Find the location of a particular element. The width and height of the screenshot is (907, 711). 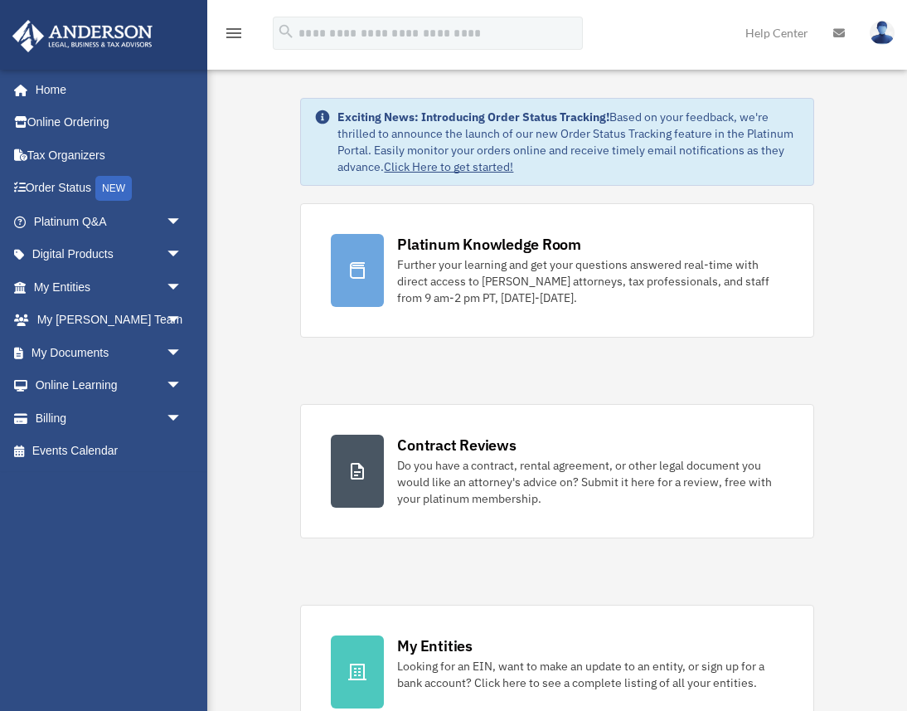

a: Platinum Knowledge Room Further your learning and get your questions answered real-time with dire... is located at coordinates (557, 270).